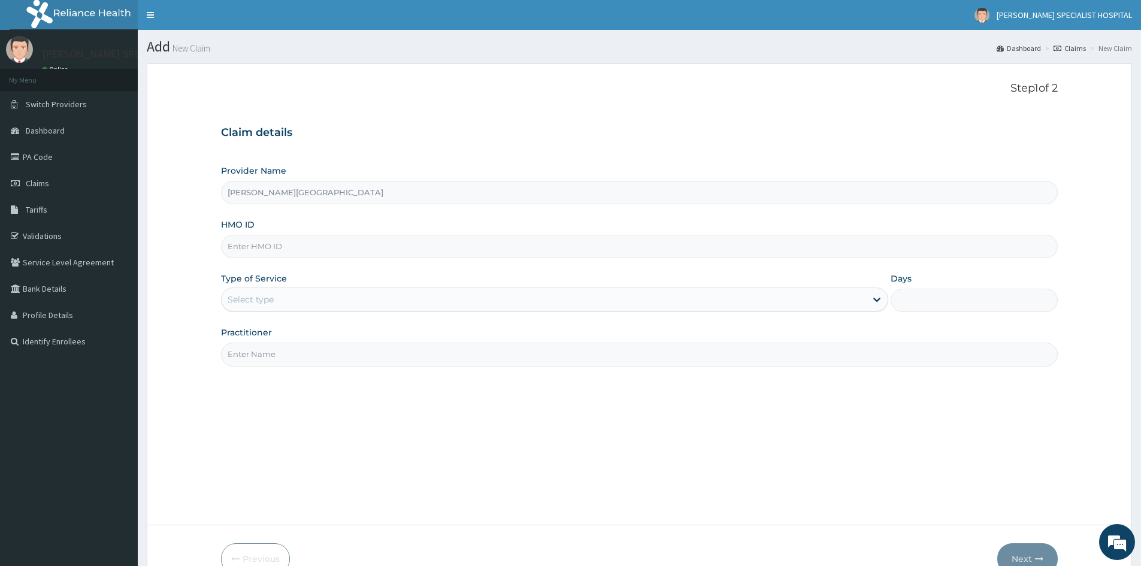 This screenshot has width=1141, height=566. What do you see at coordinates (639, 354) in the screenshot?
I see `input: Enter Name` at bounding box center [639, 354].